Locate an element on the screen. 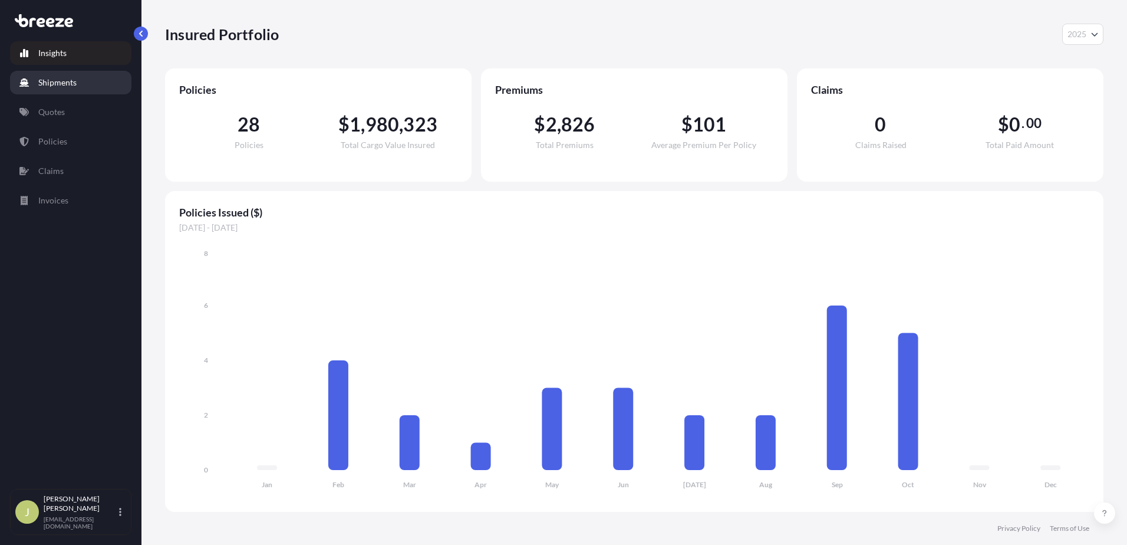 This screenshot has height=545, width=1127. tspan: 2 is located at coordinates (206, 414).